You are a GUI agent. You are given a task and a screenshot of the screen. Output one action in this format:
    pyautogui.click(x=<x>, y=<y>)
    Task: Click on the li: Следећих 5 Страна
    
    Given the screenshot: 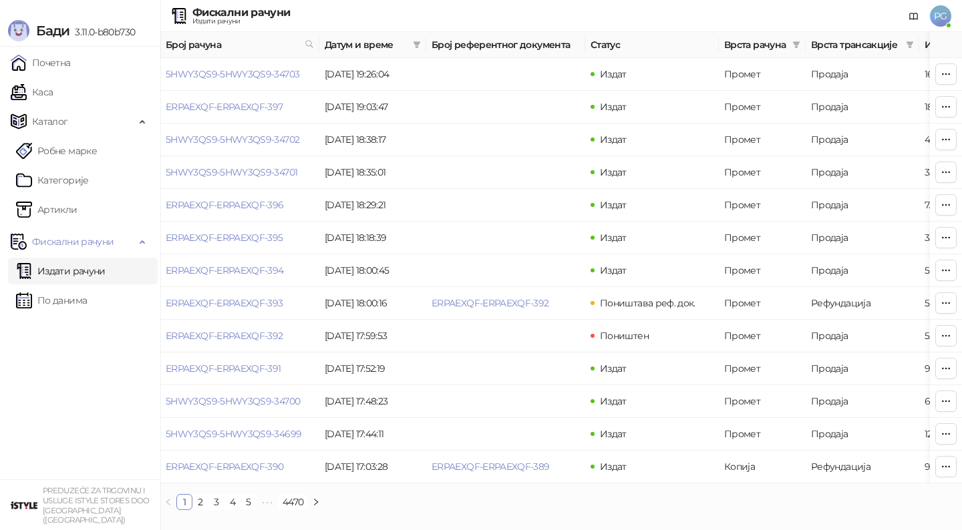 What is the action you would take?
    pyautogui.click(x=267, y=502)
    